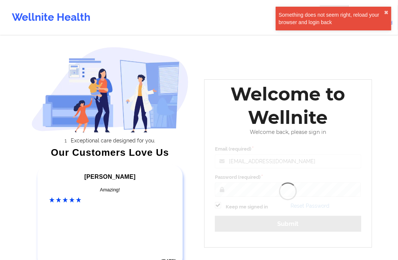 The width and height of the screenshot is (398, 260). I want to click on div: Welcome back, please sign in, so click(288, 132).